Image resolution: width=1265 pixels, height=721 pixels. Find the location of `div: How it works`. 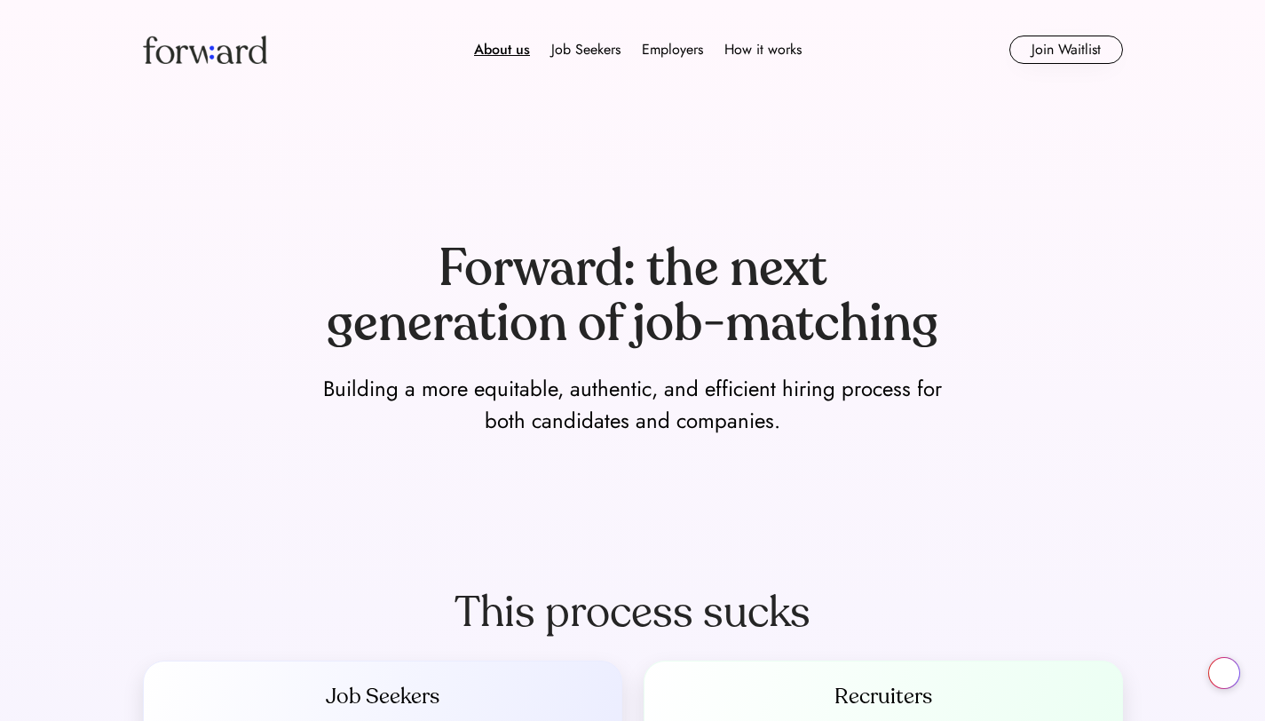

div: How it works is located at coordinates (763, 50).